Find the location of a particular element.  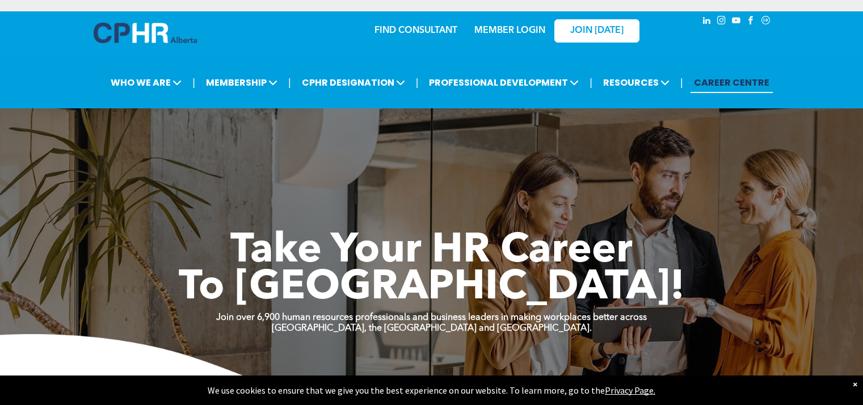

span: MEMBERSHIP is located at coordinates (242, 82).